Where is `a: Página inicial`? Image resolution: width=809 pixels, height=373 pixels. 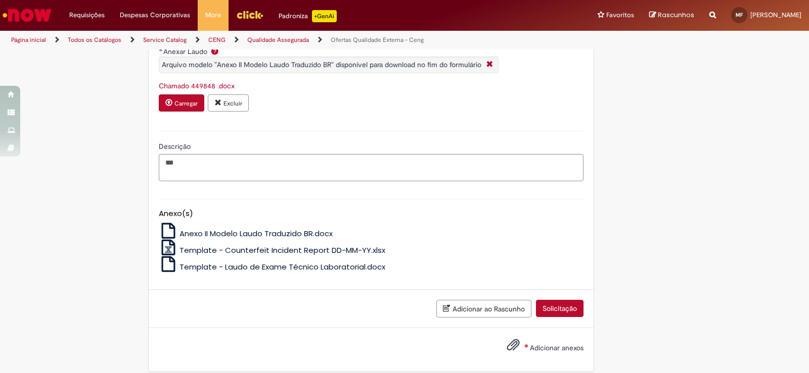 a: Página inicial is located at coordinates (28, 40).